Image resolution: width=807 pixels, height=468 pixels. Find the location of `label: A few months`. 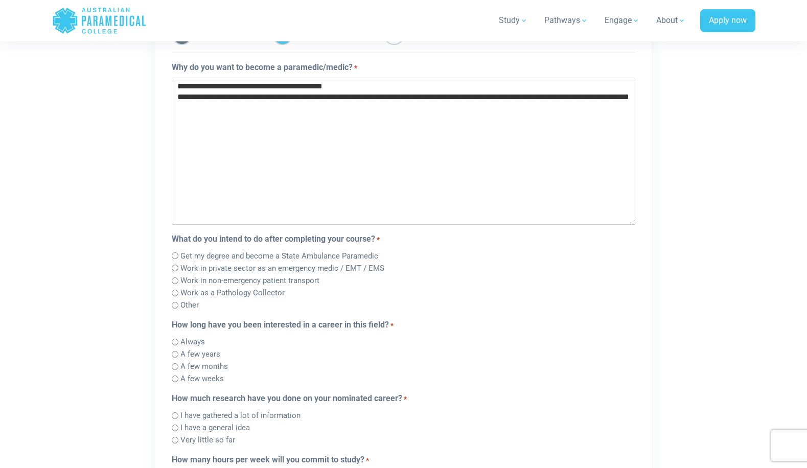

label: A few months is located at coordinates (204, 366).